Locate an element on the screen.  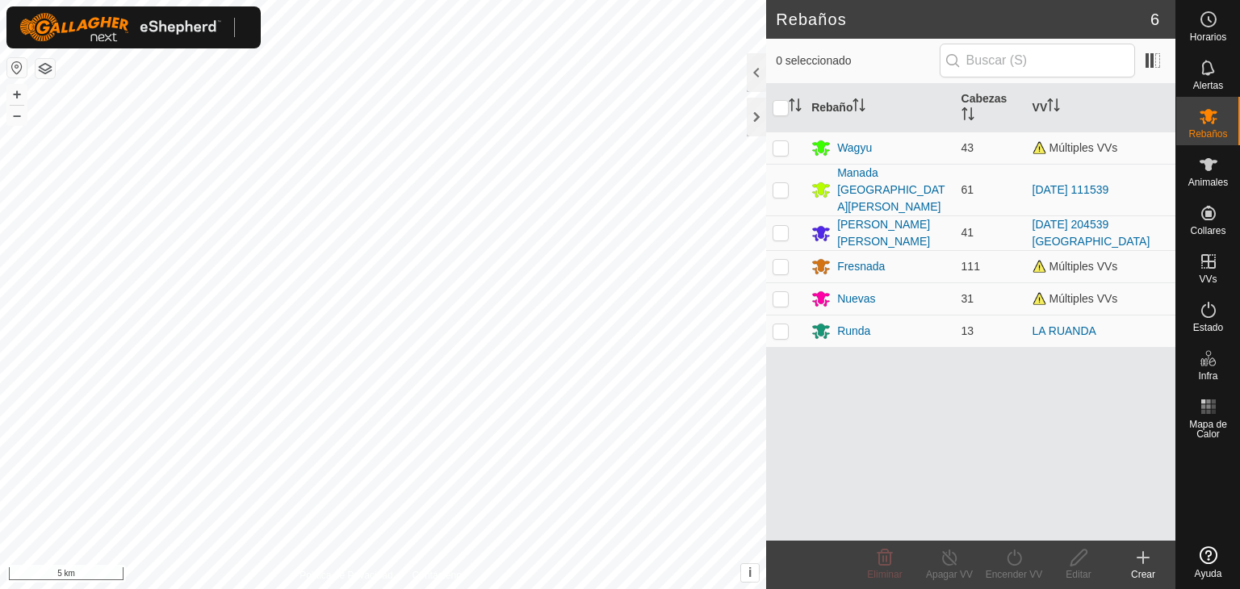
span: Estado is located at coordinates (1208, 328).